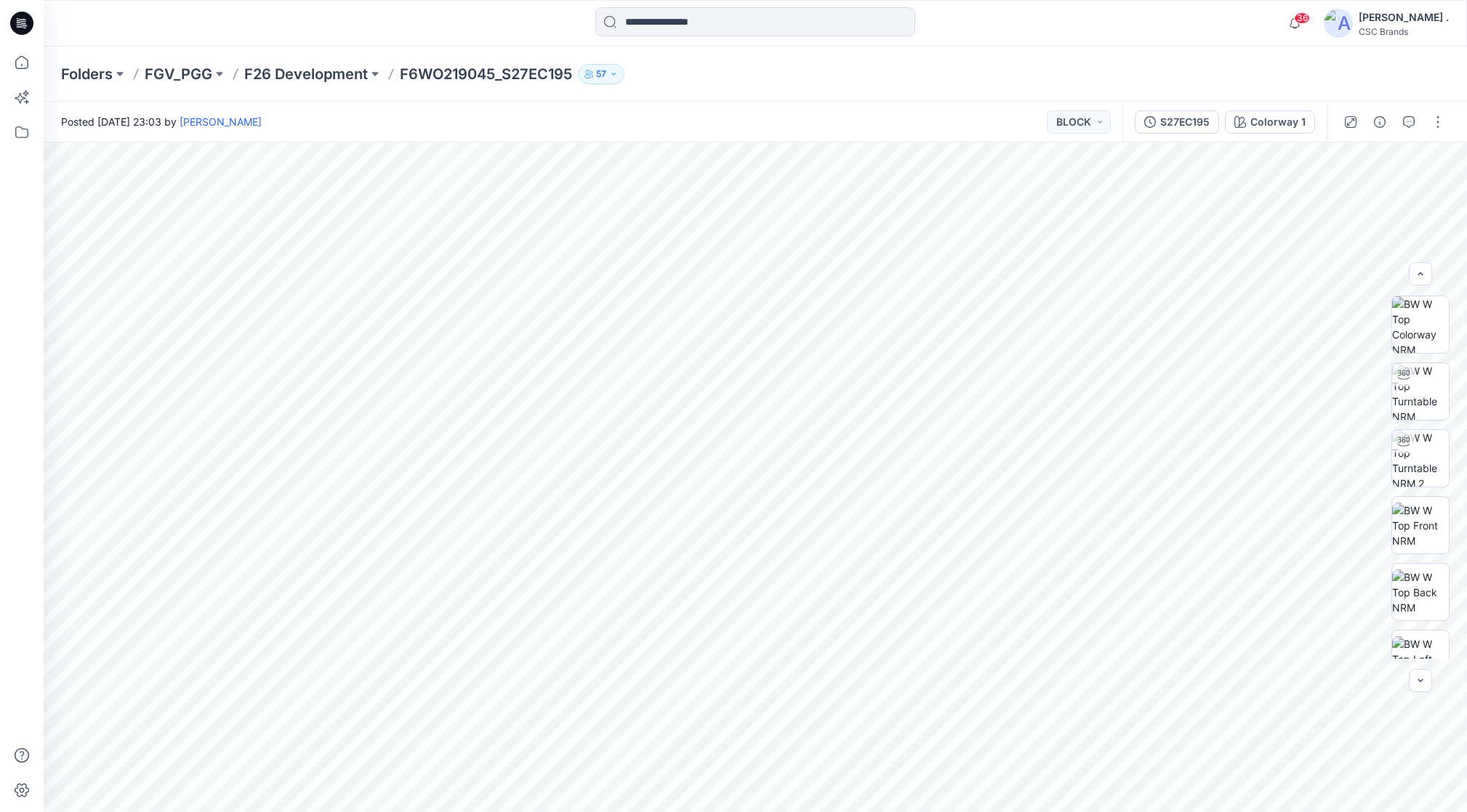  What do you see at coordinates (1177, 122) in the screenshot?
I see `button: S27EC195` at bounding box center [1177, 122].